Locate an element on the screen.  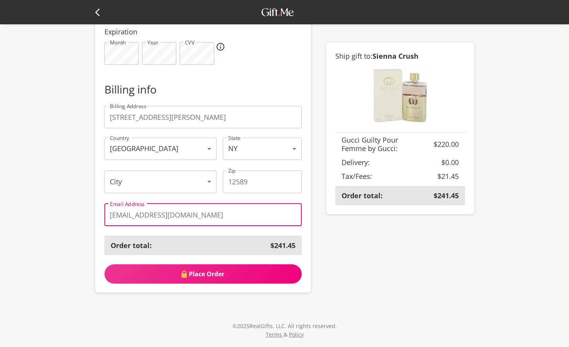
p: $241.45 is located at coordinates (283, 246).